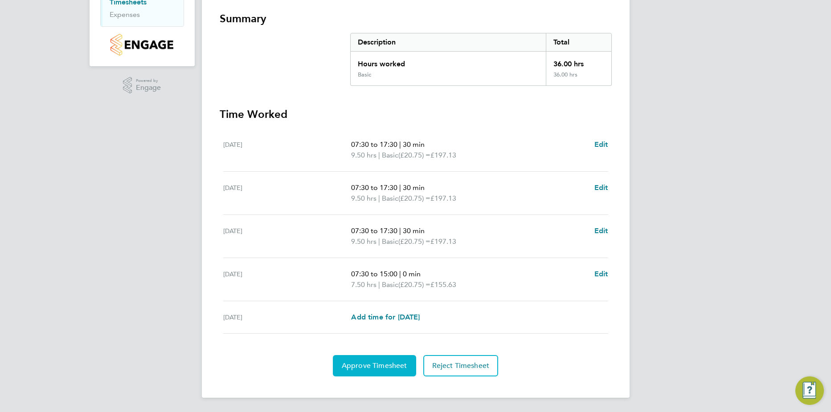  What do you see at coordinates (448, 42) in the screenshot?
I see `div: Description` at bounding box center [448, 42].